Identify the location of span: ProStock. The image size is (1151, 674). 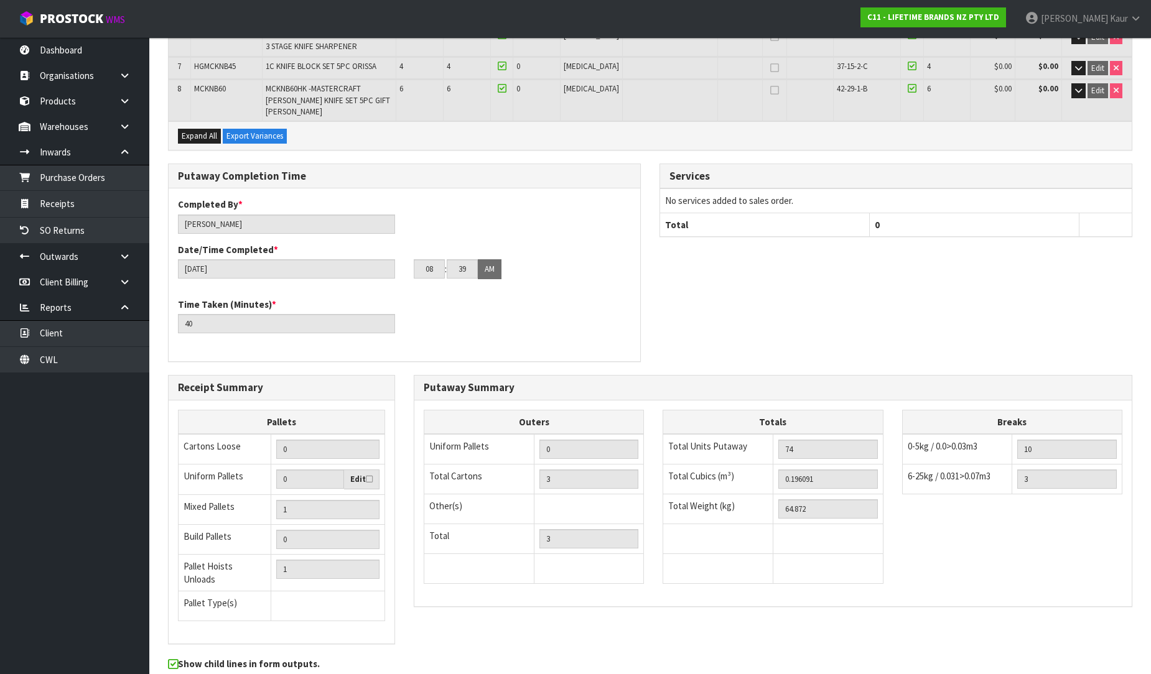
(72, 19).